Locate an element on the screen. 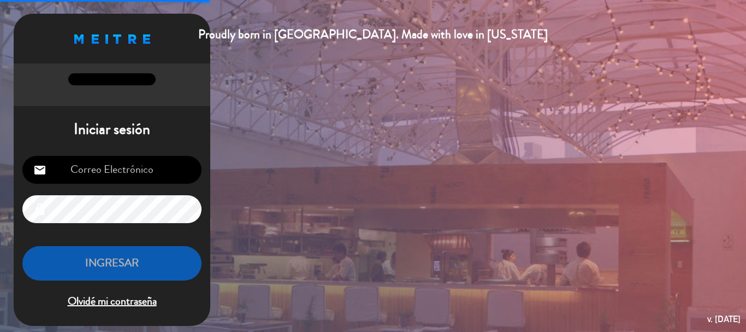  h1: Iniciar sesión is located at coordinates (112, 129).